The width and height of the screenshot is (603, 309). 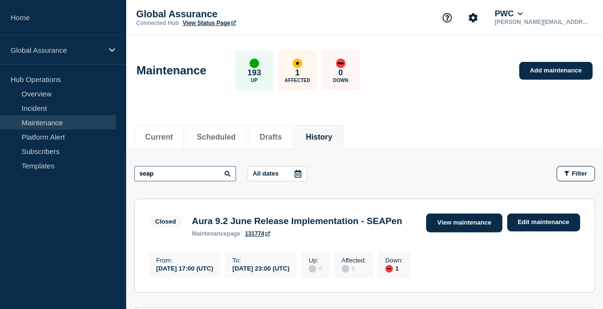 I want to click on button: Account settings, so click(x=473, y=18).